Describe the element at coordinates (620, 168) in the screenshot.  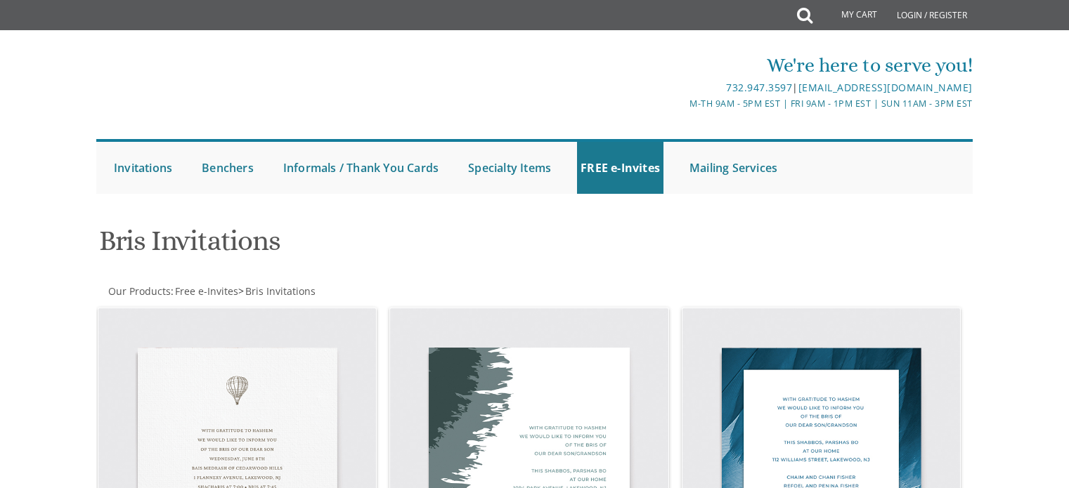
I see `a: FREE e-Invites` at that location.